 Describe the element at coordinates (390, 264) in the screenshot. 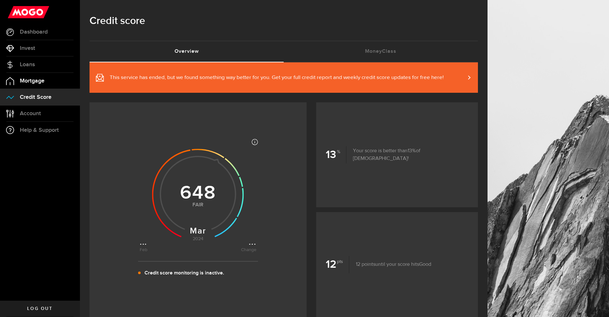

I see `p: until your score hits` at that location.